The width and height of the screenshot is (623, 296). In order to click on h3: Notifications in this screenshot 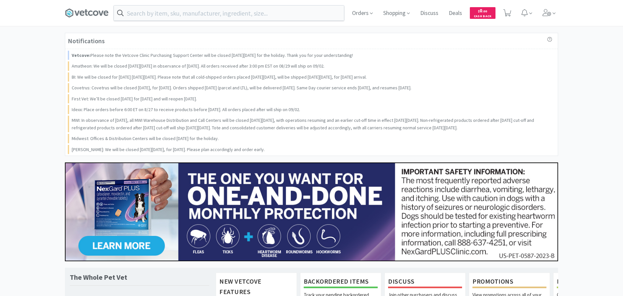, I will do `click(86, 41)`.